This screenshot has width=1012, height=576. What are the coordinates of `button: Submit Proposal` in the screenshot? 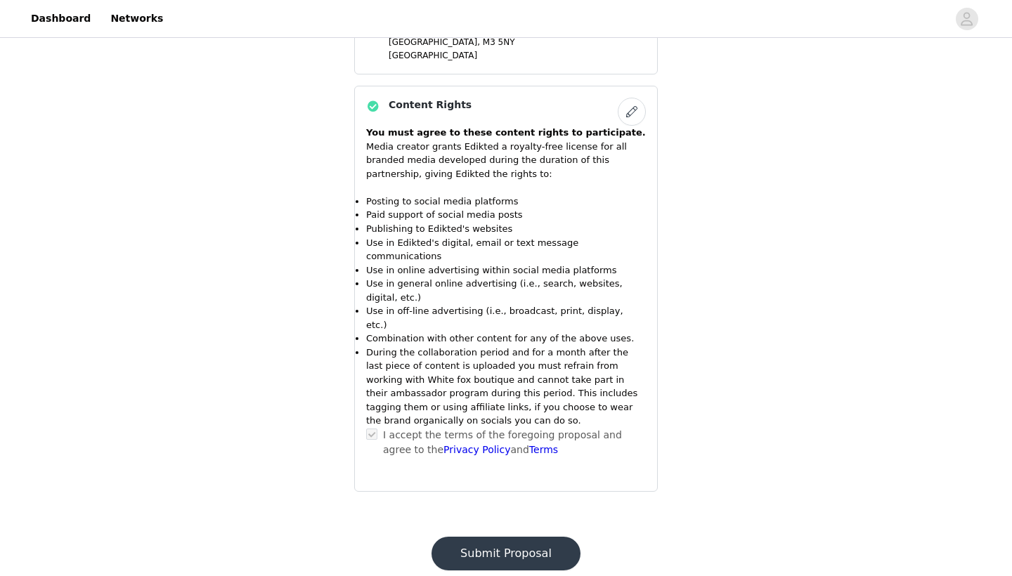 It's located at (506, 554).